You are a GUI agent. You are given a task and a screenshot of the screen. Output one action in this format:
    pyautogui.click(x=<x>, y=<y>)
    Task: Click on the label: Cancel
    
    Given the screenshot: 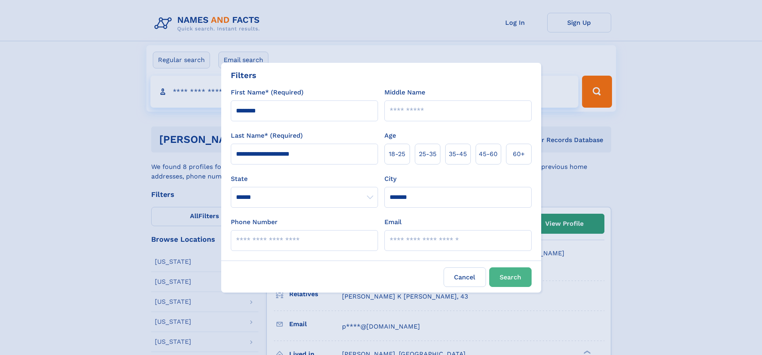 What is the action you would take?
    pyautogui.click(x=465, y=277)
    